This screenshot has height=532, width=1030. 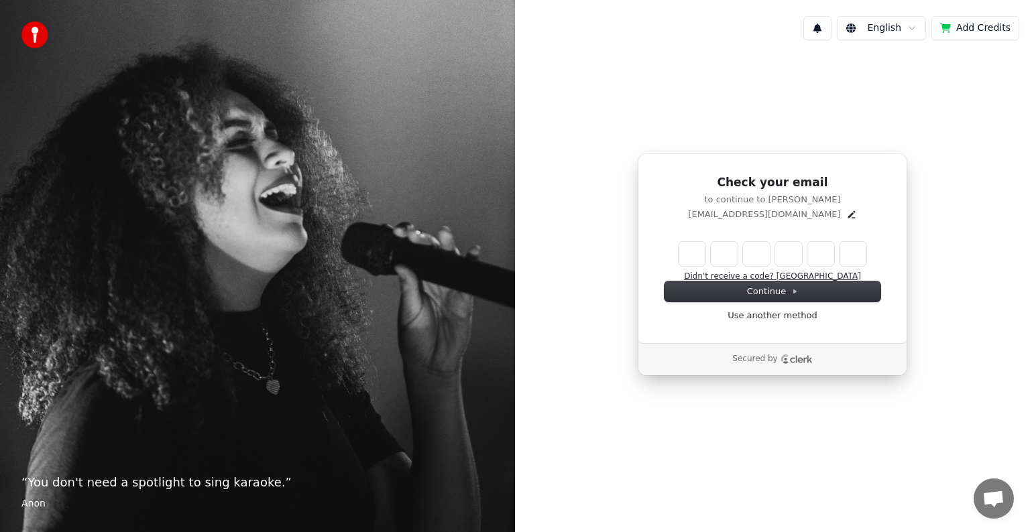 What do you see at coordinates (35, 35) in the screenshot?
I see `img: youka` at bounding box center [35, 35].